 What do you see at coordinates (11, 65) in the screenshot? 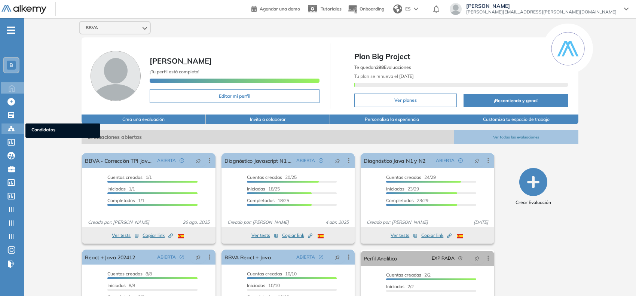
I see `span: B` at bounding box center [11, 65].